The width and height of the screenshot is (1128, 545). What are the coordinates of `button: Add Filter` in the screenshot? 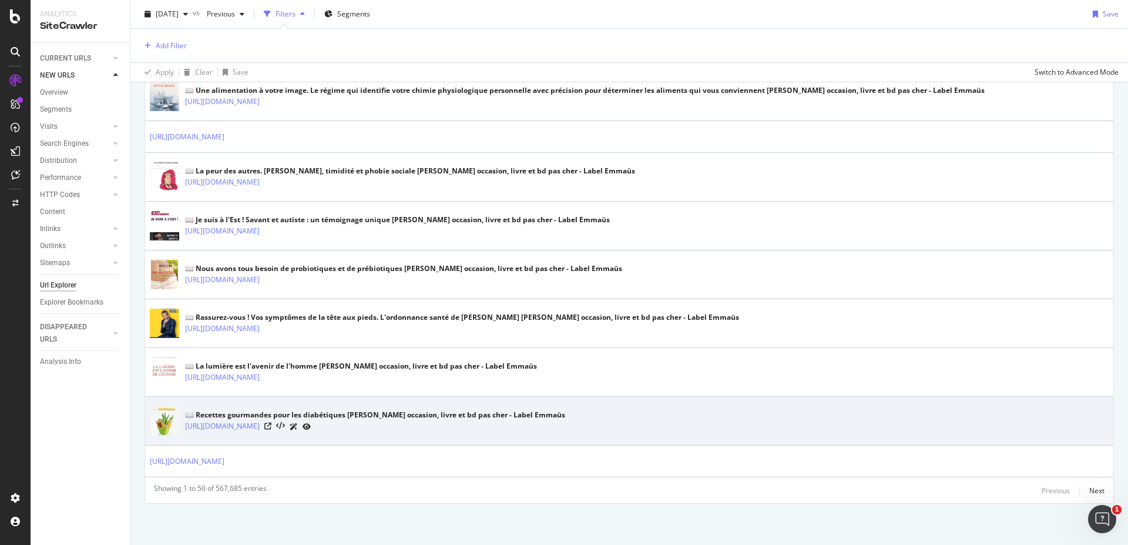 It's located at (163, 46).